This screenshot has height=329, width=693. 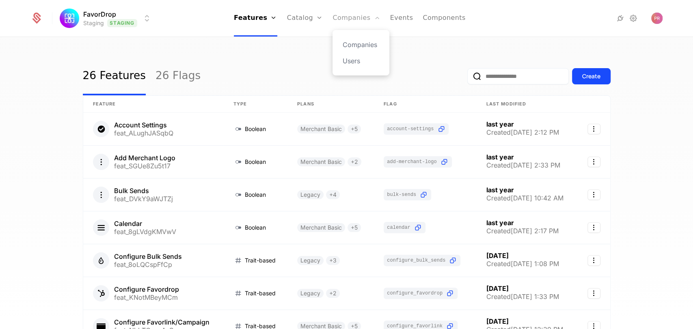 What do you see at coordinates (93, 23) in the screenshot?
I see `div: Staging` at bounding box center [93, 23].